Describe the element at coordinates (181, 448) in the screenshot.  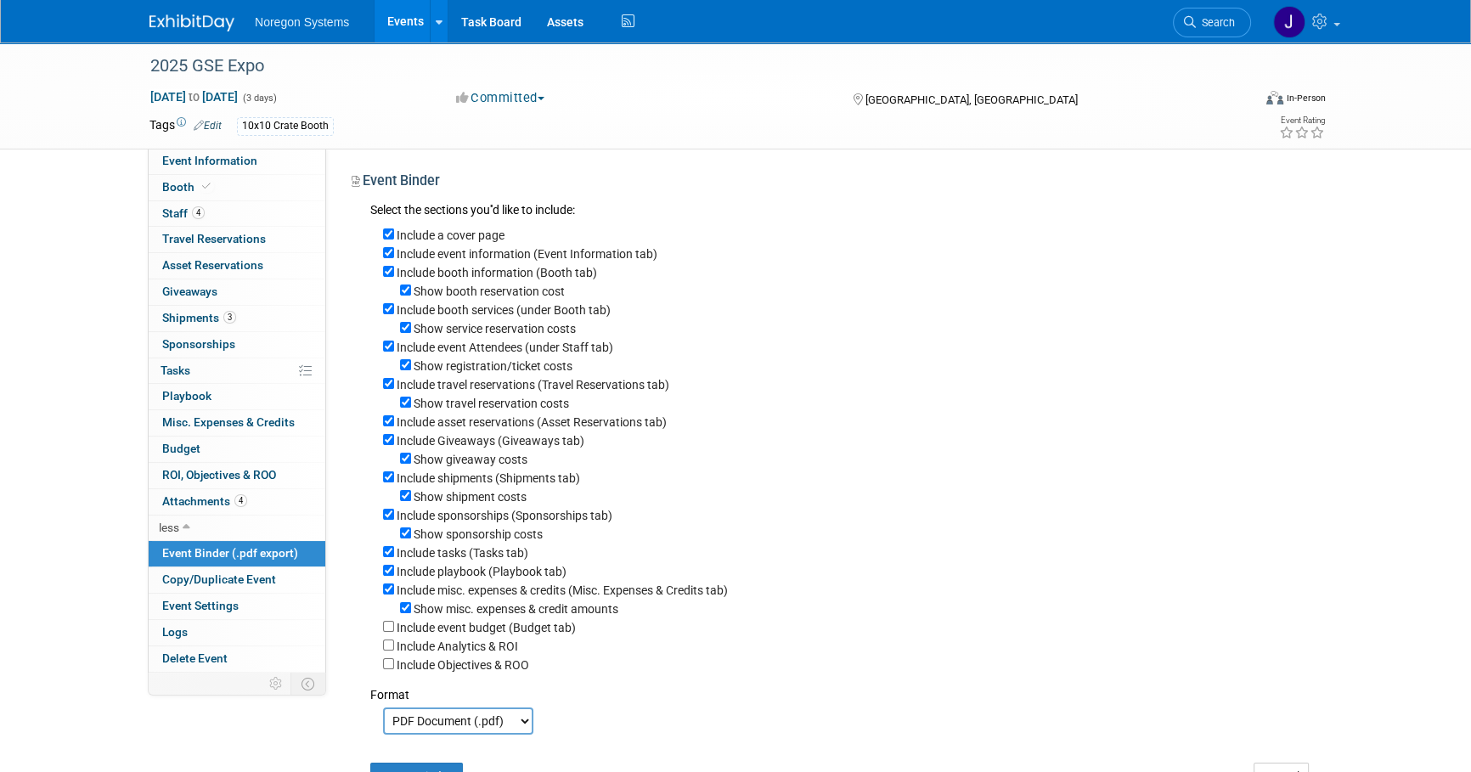
I see `span: Budget` at that location.